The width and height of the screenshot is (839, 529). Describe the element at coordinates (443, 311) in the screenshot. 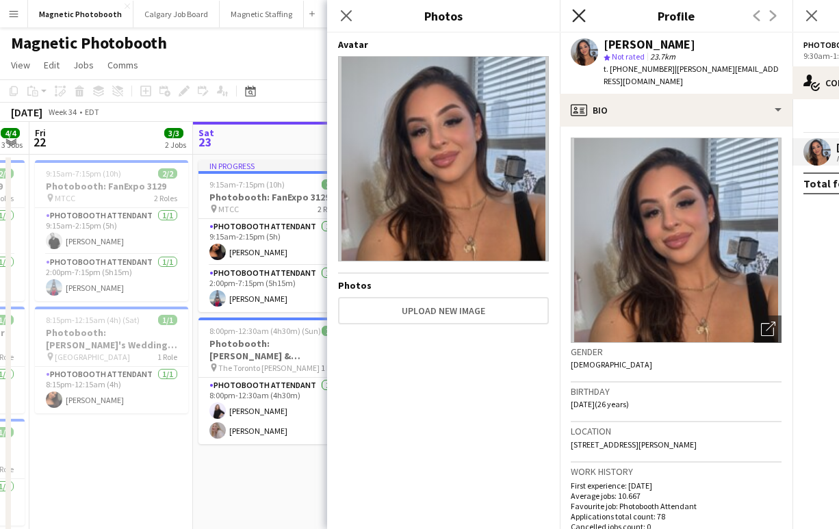

I see `button: Upload new image` at that location.